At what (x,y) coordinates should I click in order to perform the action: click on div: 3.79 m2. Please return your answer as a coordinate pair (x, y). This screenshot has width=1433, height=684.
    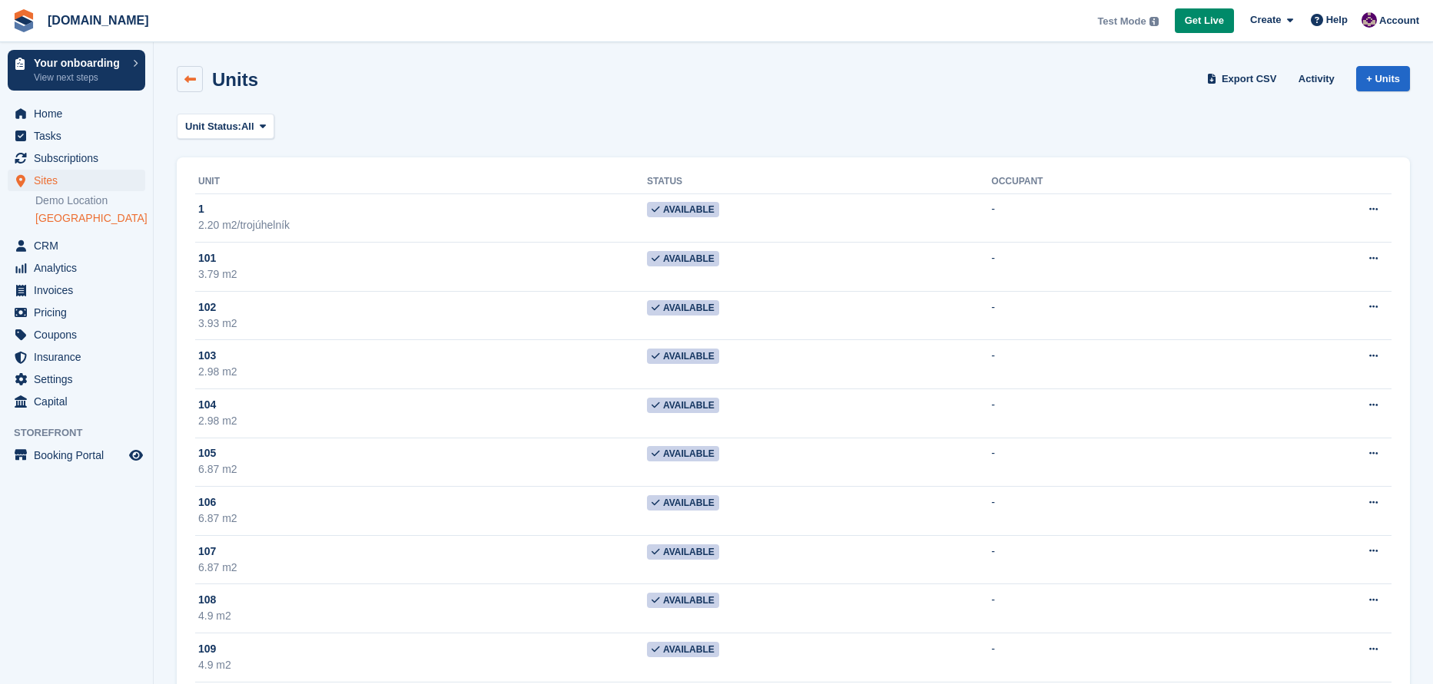
    Looking at the image, I should click on (422, 274).